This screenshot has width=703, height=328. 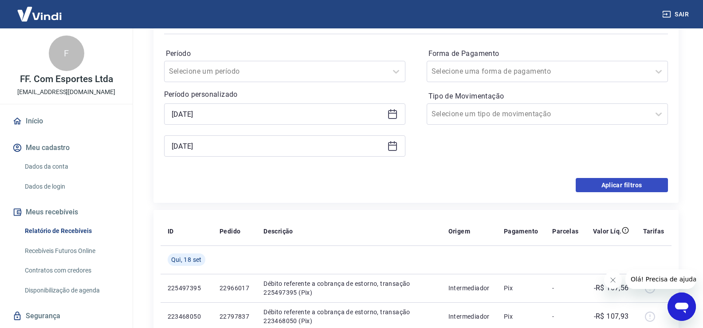 What do you see at coordinates (234, 288) in the screenshot?
I see `p: 22966017` at bounding box center [234, 288].